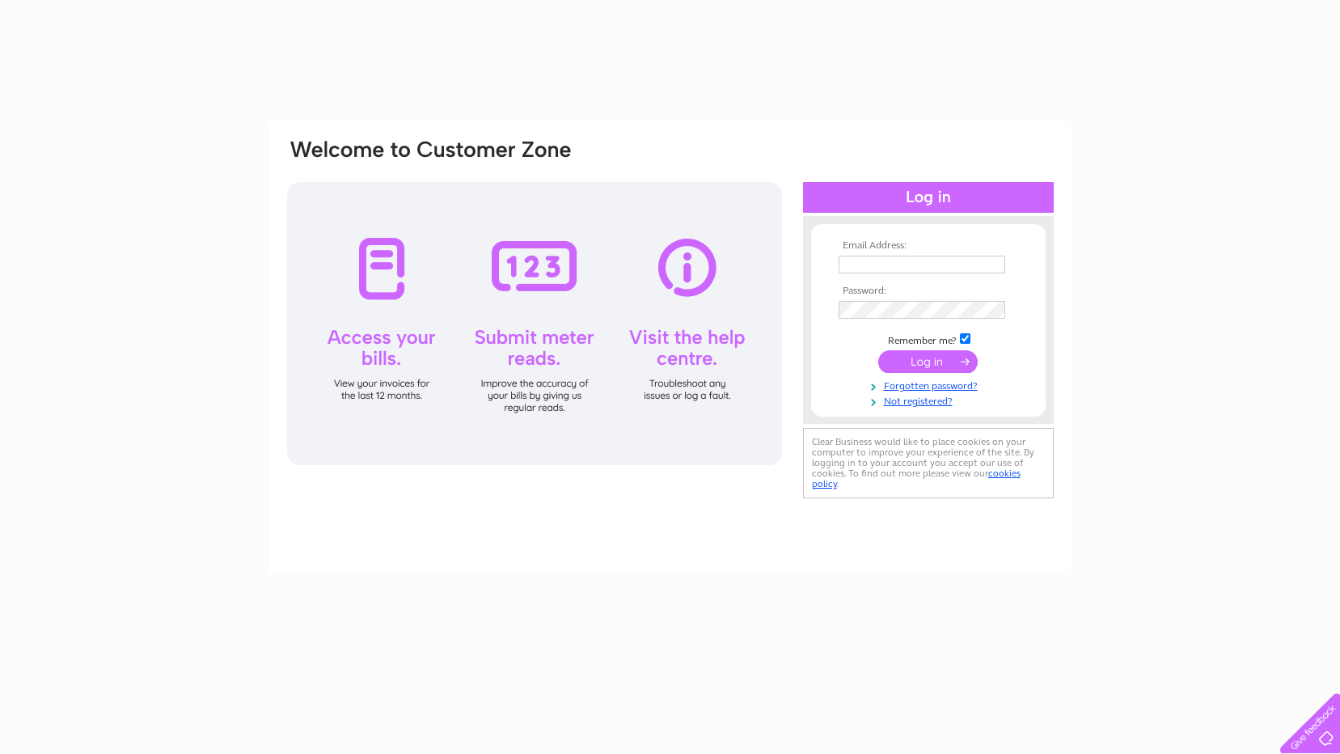 This screenshot has height=754, width=1340. What do you see at coordinates (928, 462) in the screenshot?
I see `div: Clear Business would like to place cookies on your computer to improve your experience of the sit...` at bounding box center [928, 462].